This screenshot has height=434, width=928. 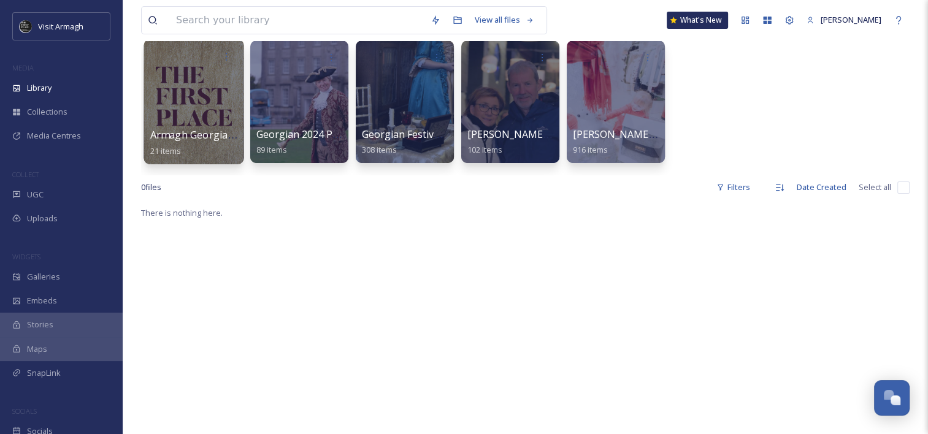 What do you see at coordinates (590, 150) in the screenshot?
I see `span: 916 items` at bounding box center [590, 150].